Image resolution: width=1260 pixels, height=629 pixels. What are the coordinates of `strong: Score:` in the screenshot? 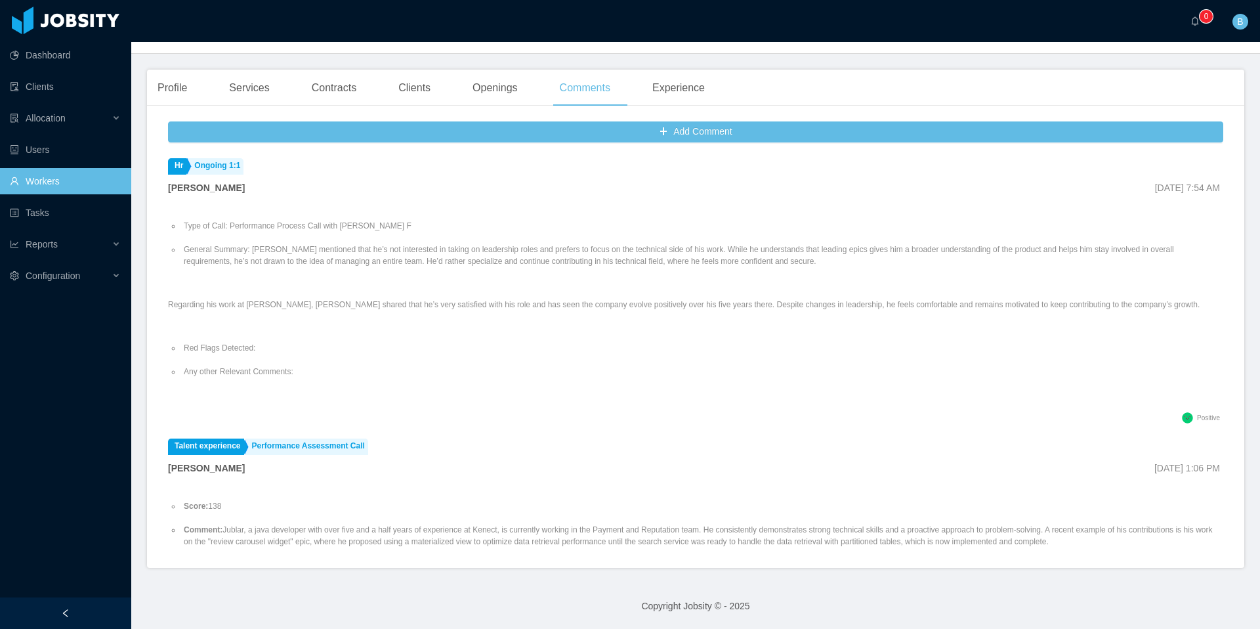 It's located at (196, 506).